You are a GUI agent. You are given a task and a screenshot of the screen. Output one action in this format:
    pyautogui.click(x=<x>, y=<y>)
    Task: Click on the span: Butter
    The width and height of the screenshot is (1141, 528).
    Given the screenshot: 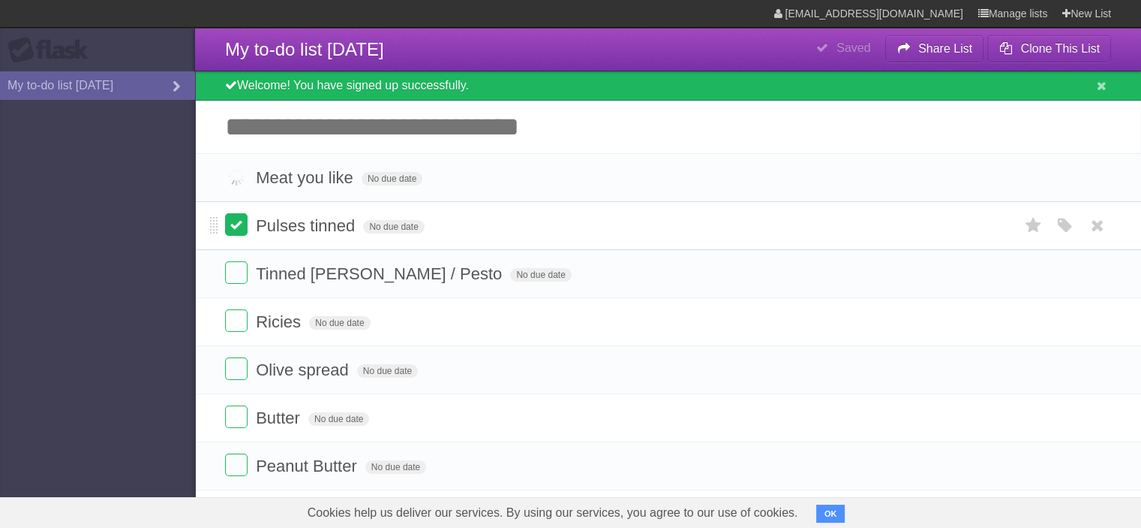 What is the action you would take?
    pyautogui.click(x=280, y=417)
    